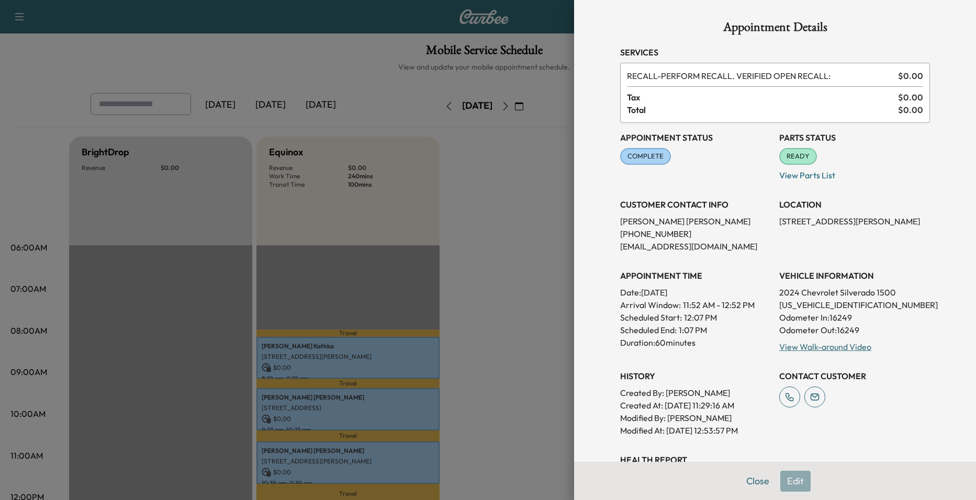 This screenshot has width=976, height=500. I want to click on button: Close, so click(757, 481).